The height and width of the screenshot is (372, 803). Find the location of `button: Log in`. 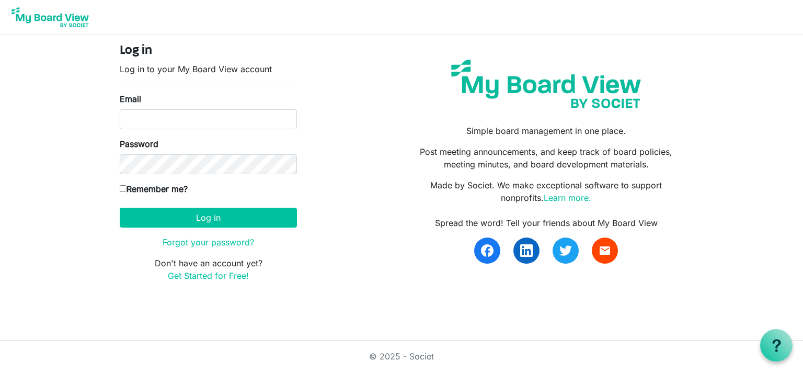

button: Log in is located at coordinates (208, 217).